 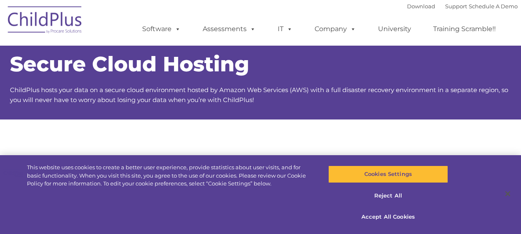 I want to click on a: Assessments, so click(x=229, y=29).